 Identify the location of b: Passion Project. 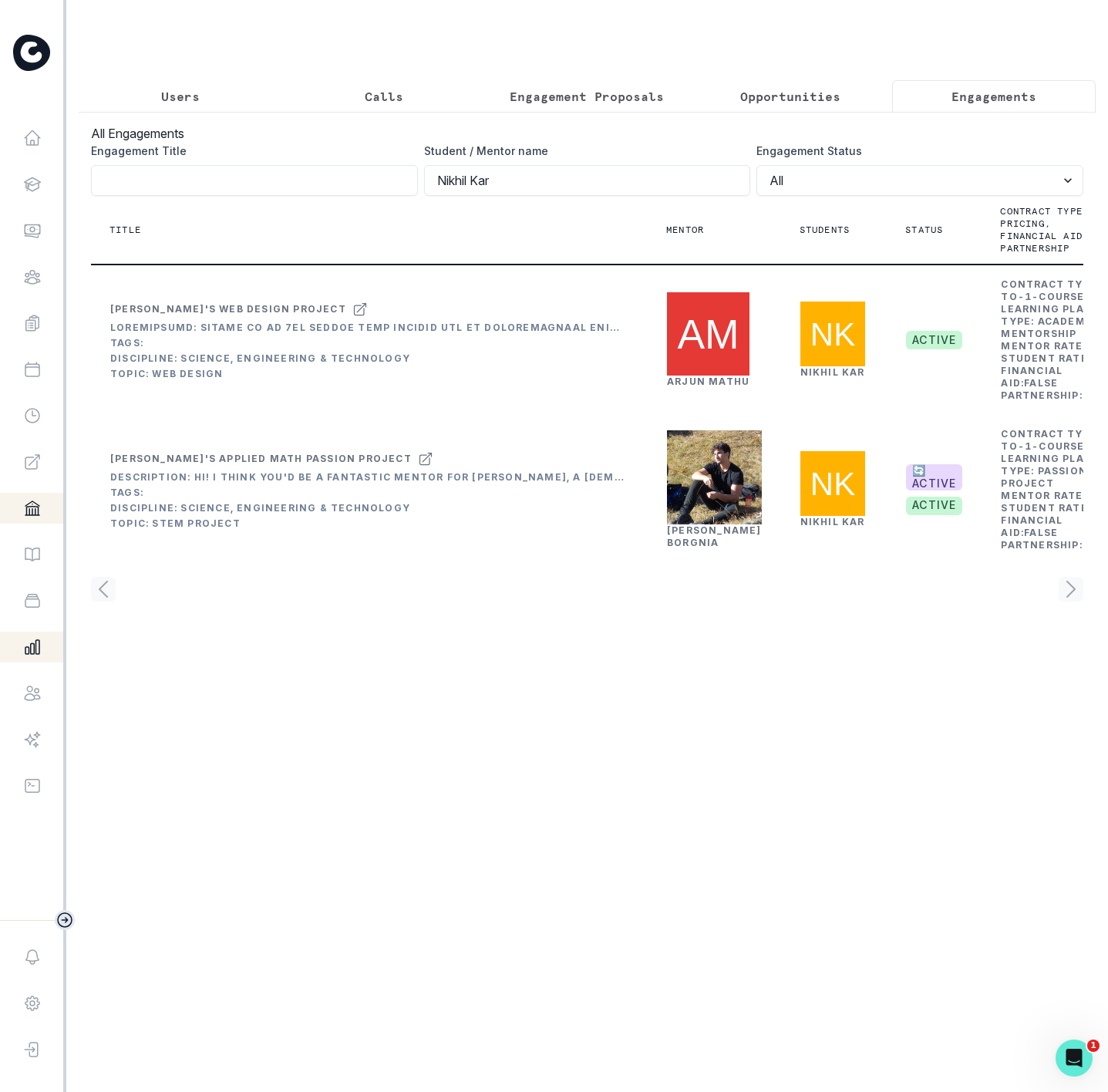
(1044, 477).